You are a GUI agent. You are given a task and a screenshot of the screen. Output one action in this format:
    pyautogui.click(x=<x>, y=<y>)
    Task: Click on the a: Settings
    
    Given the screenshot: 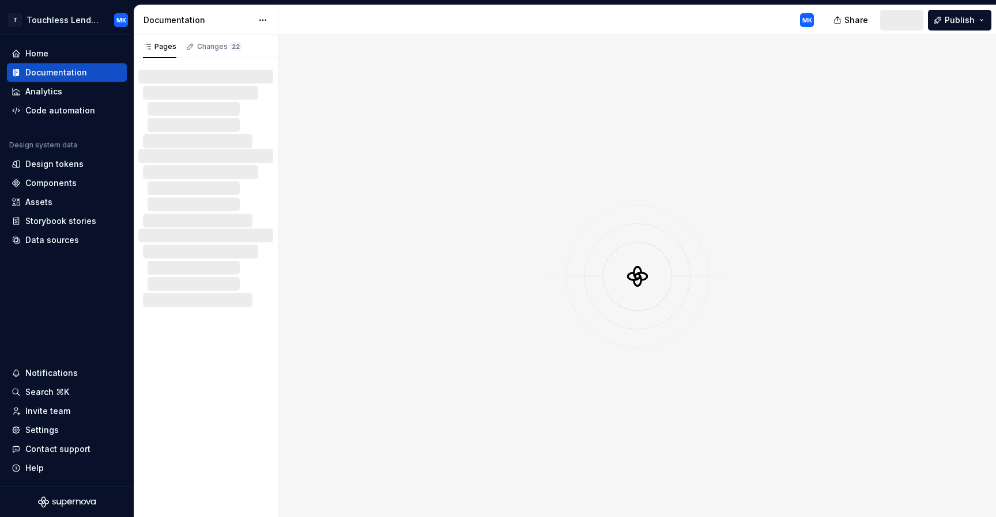 What is the action you would take?
    pyautogui.click(x=67, y=430)
    